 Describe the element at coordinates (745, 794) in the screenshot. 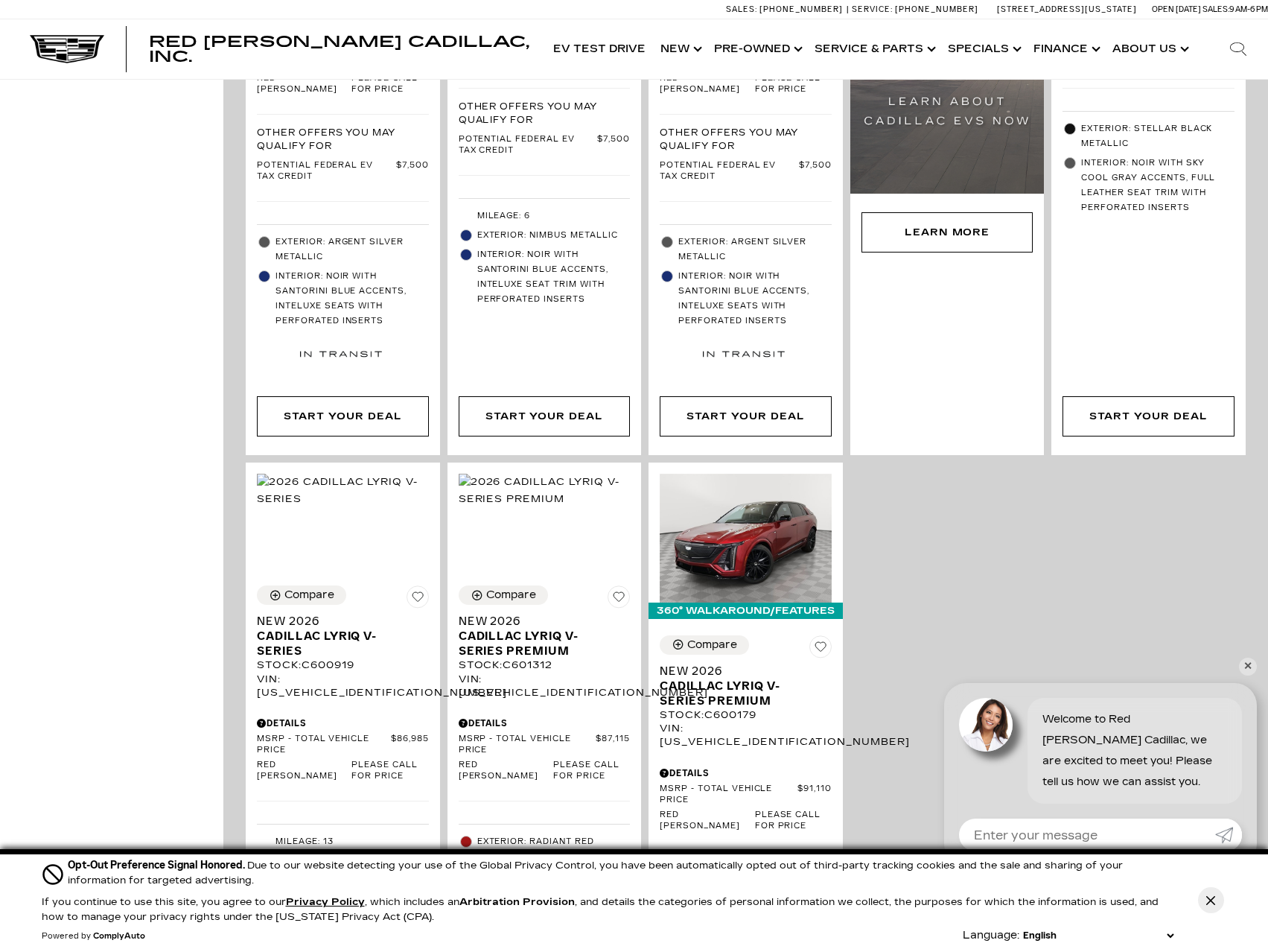

I see `a: MSRP - Total Vehicle Price $91,110` at that location.